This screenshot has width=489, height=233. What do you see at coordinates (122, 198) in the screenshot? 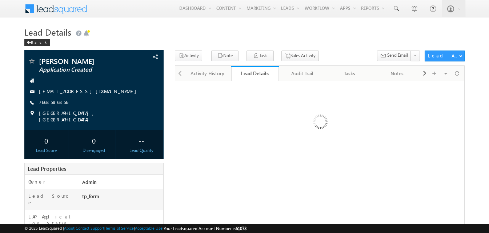
I see `div: tp_form` at bounding box center [122, 198].